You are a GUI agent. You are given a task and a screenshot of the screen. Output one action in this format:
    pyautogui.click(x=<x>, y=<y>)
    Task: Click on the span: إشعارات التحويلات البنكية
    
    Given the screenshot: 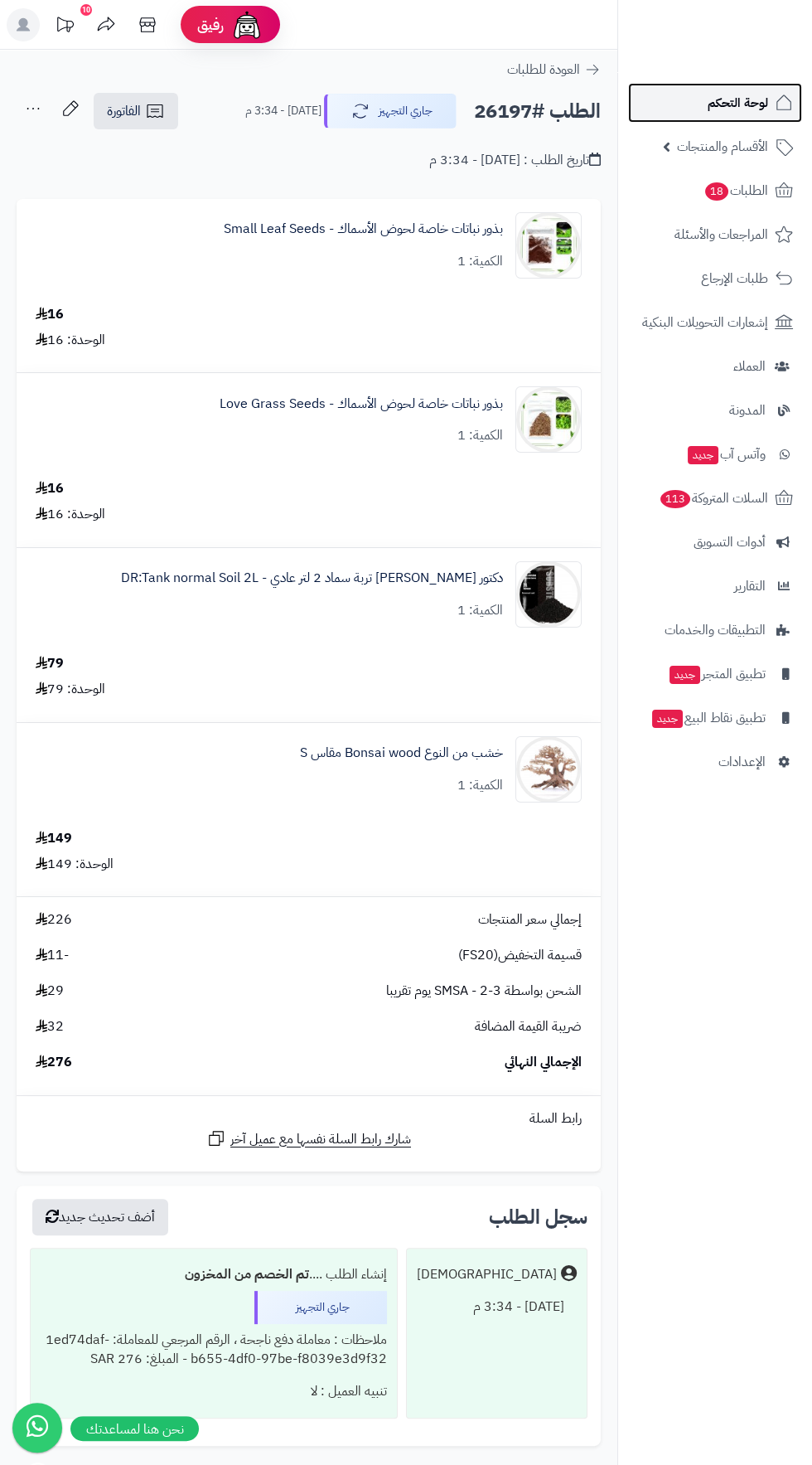 What is the action you would take?
    pyautogui.click(x=706, y=323)
    